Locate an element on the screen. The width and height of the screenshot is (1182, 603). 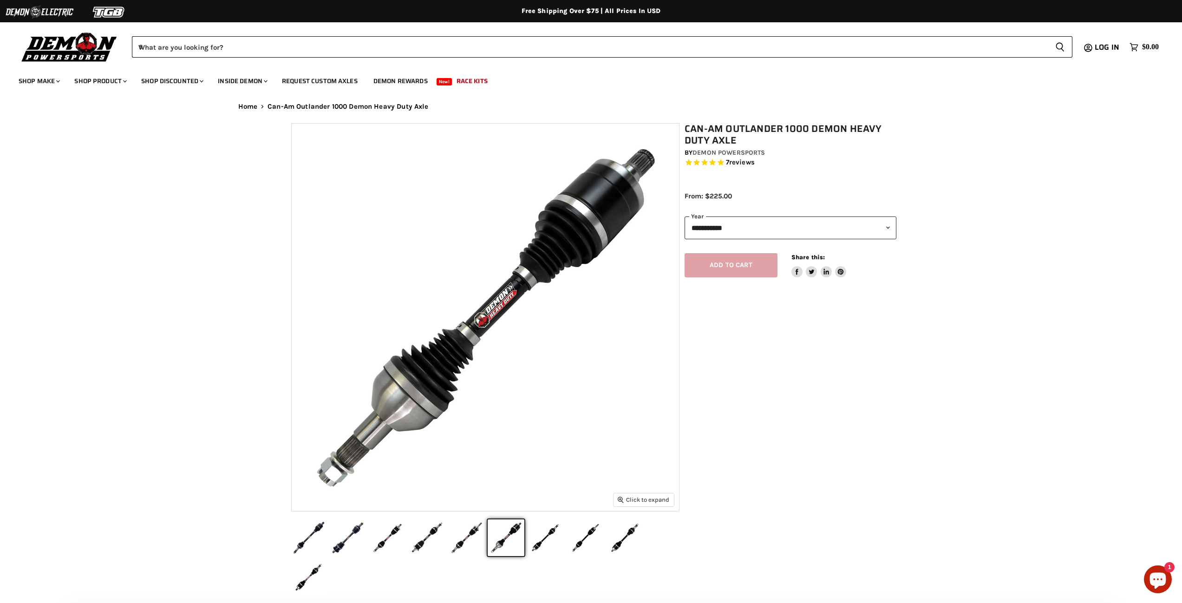
span: Log in is located at coordinates (1107, 47).